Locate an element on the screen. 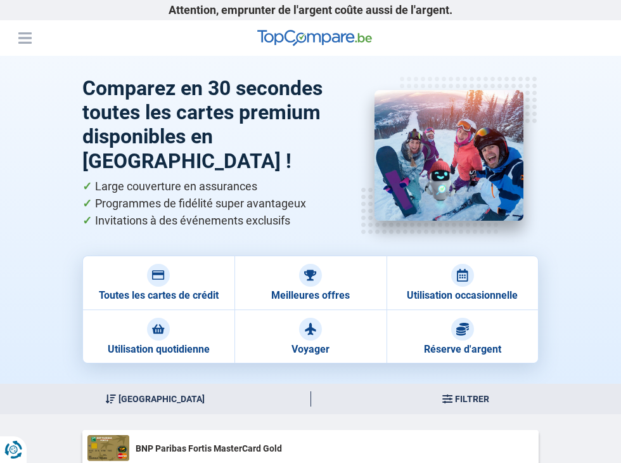  li: Programmes de fidélité super avantageux is located at coordinates (212, 204).